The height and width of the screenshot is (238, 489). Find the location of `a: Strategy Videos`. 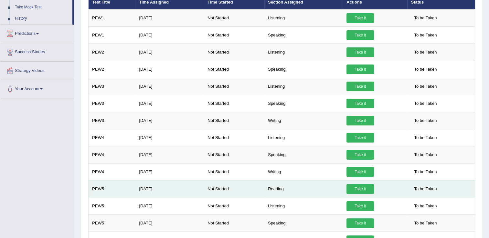

a: Strategy Videos is located at coordinates (37, 70).